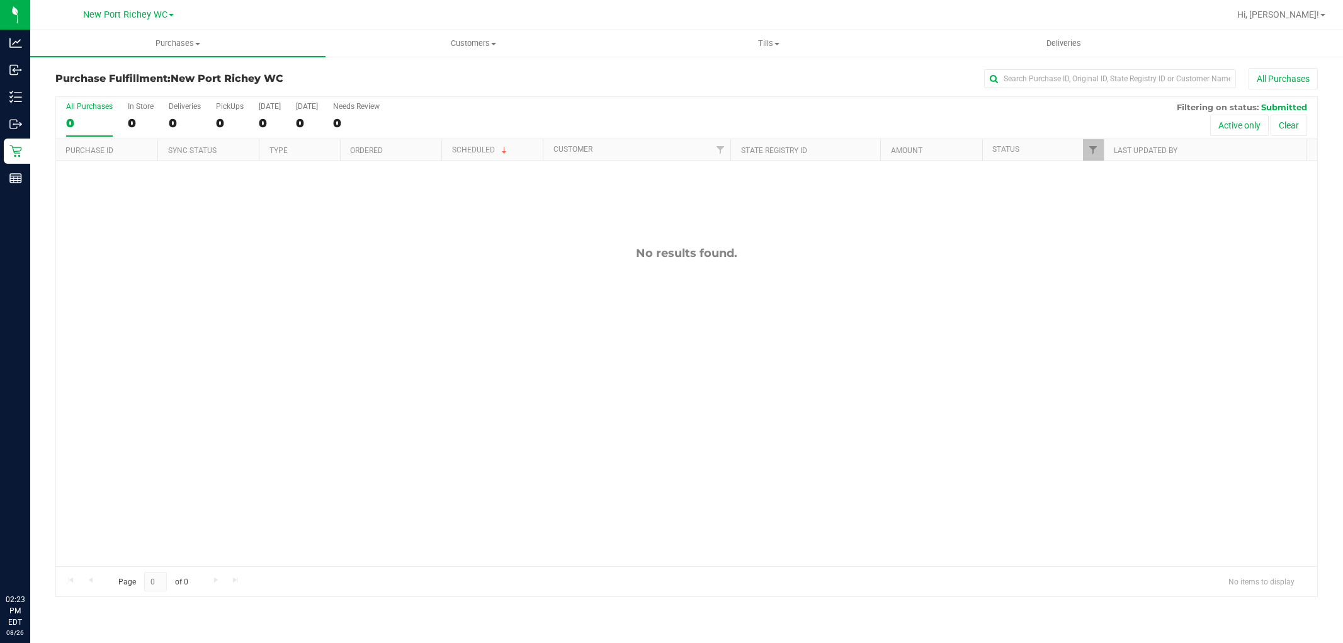 This screenshot has height=643, width=1343. I want to click on inline-svg: Outbound, so click(16, 124).